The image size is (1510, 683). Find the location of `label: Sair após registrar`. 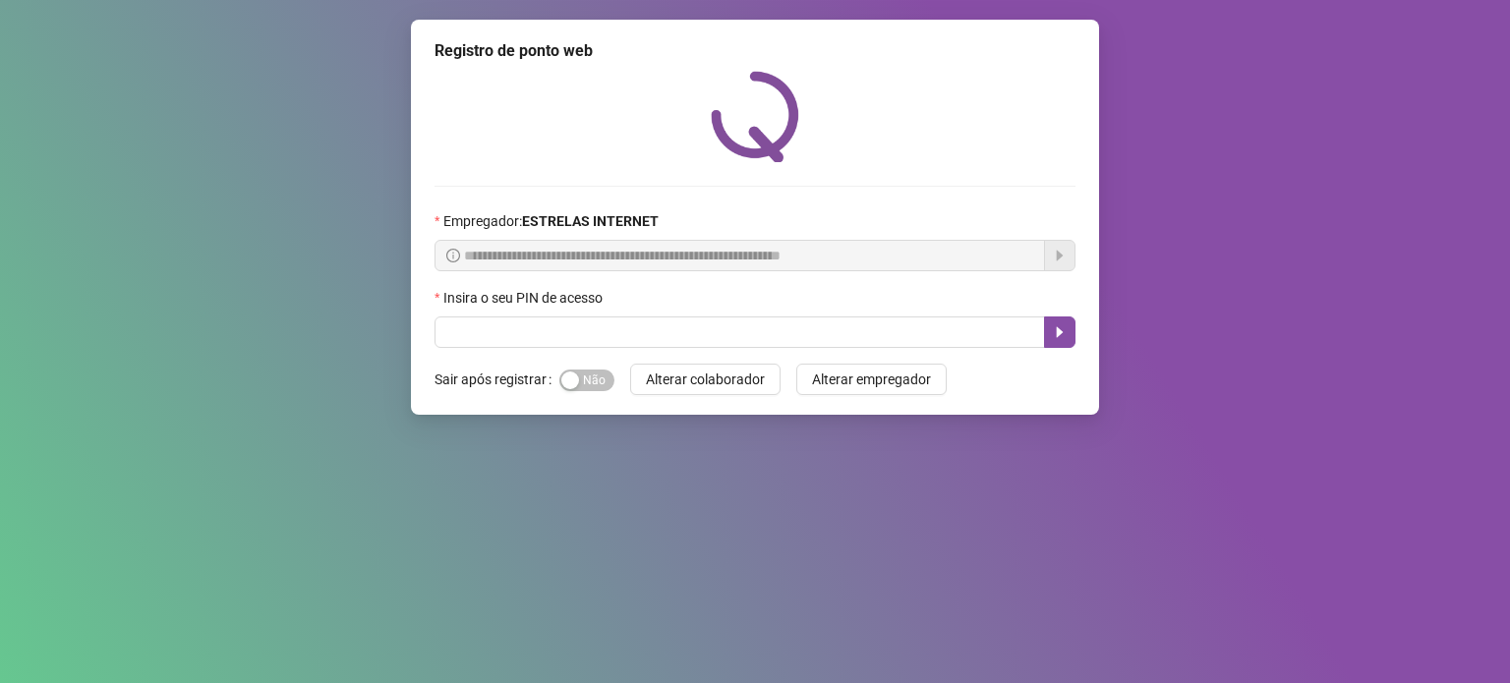

label: Sair após registrar is located at coordinates (497, 380).